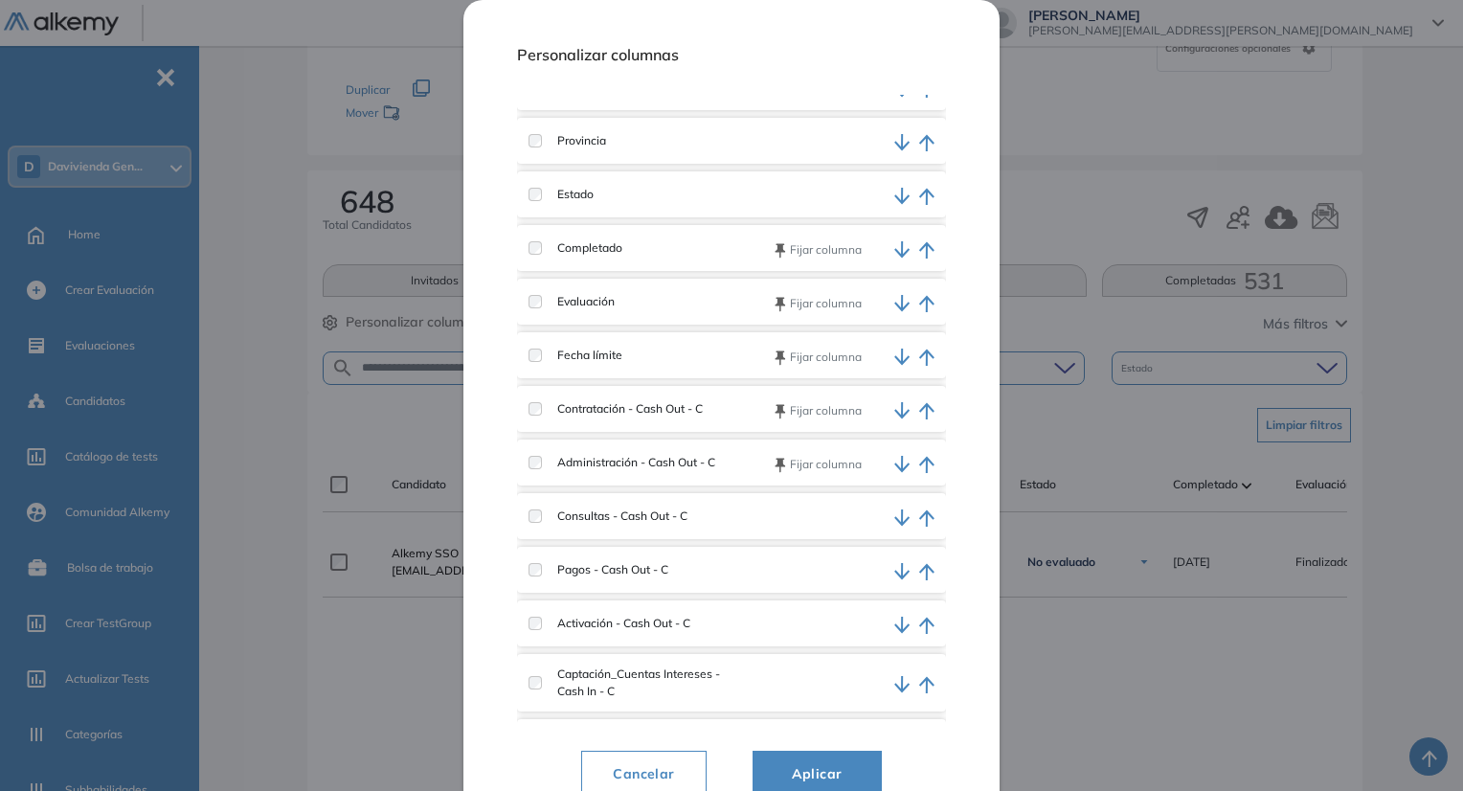 The image size is (1463, 791). I want to click on h1: Personalizar columnas, so click(732, 66).